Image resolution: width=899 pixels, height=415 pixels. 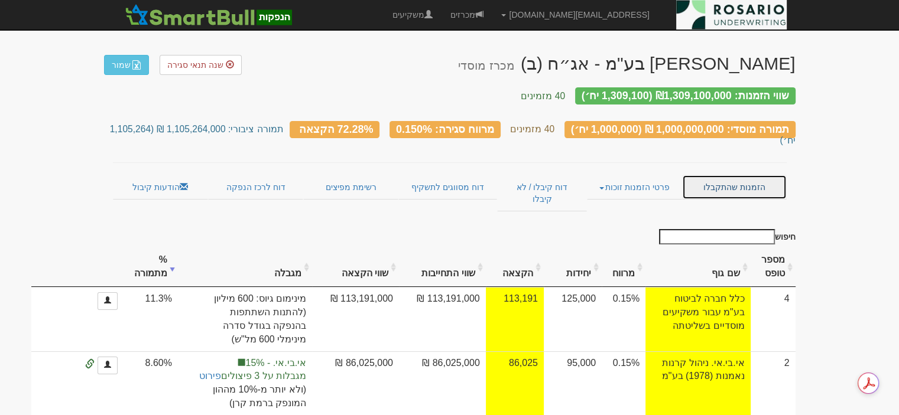 I want to click on span: (להתנות השתתפות בהנפקה בגודל סדרה מינימלי 600 מל"ש), so click(x=245, y=326).